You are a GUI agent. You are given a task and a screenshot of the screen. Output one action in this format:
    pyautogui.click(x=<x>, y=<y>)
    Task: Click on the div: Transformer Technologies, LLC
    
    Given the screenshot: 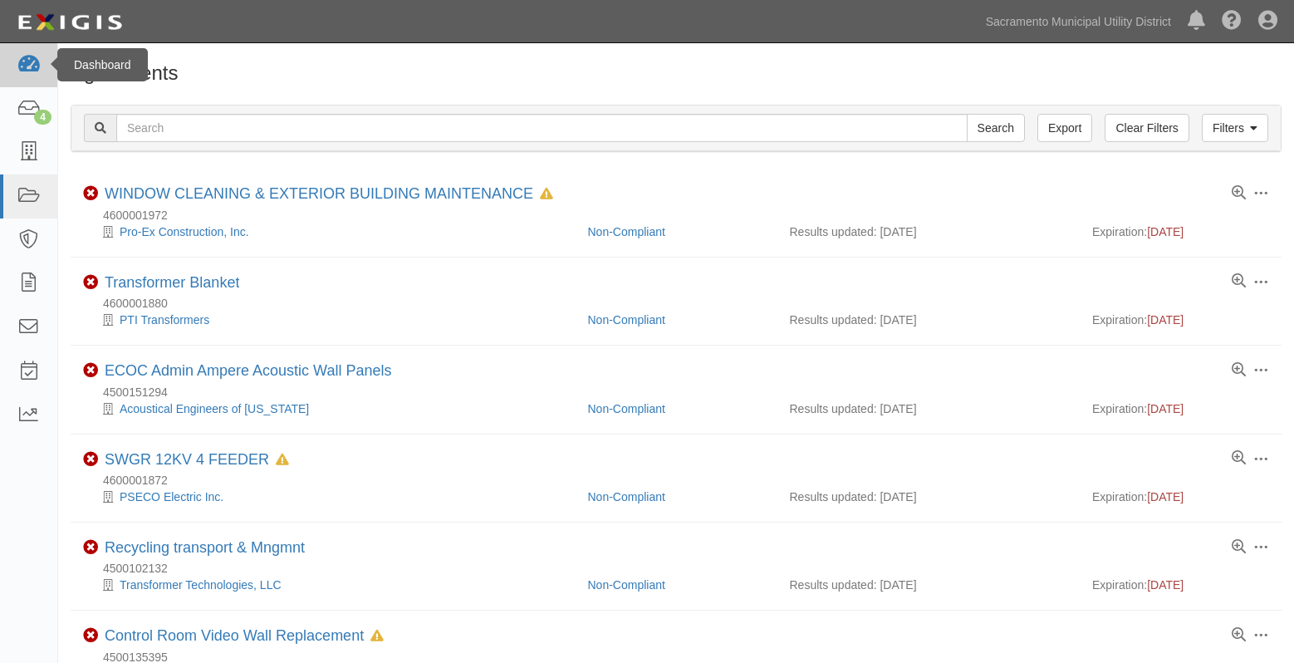 What is the action you would take?
    pyautogui.click(x=329, y=585)
    